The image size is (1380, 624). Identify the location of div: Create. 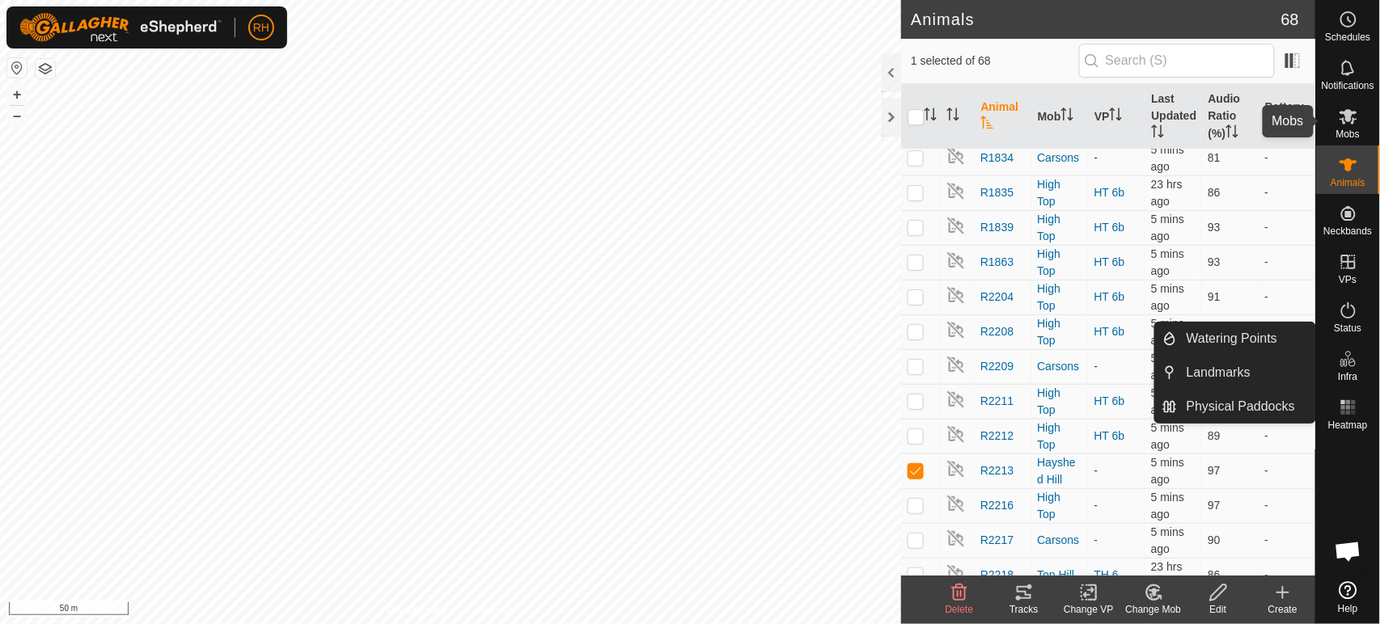
(1283, 610).